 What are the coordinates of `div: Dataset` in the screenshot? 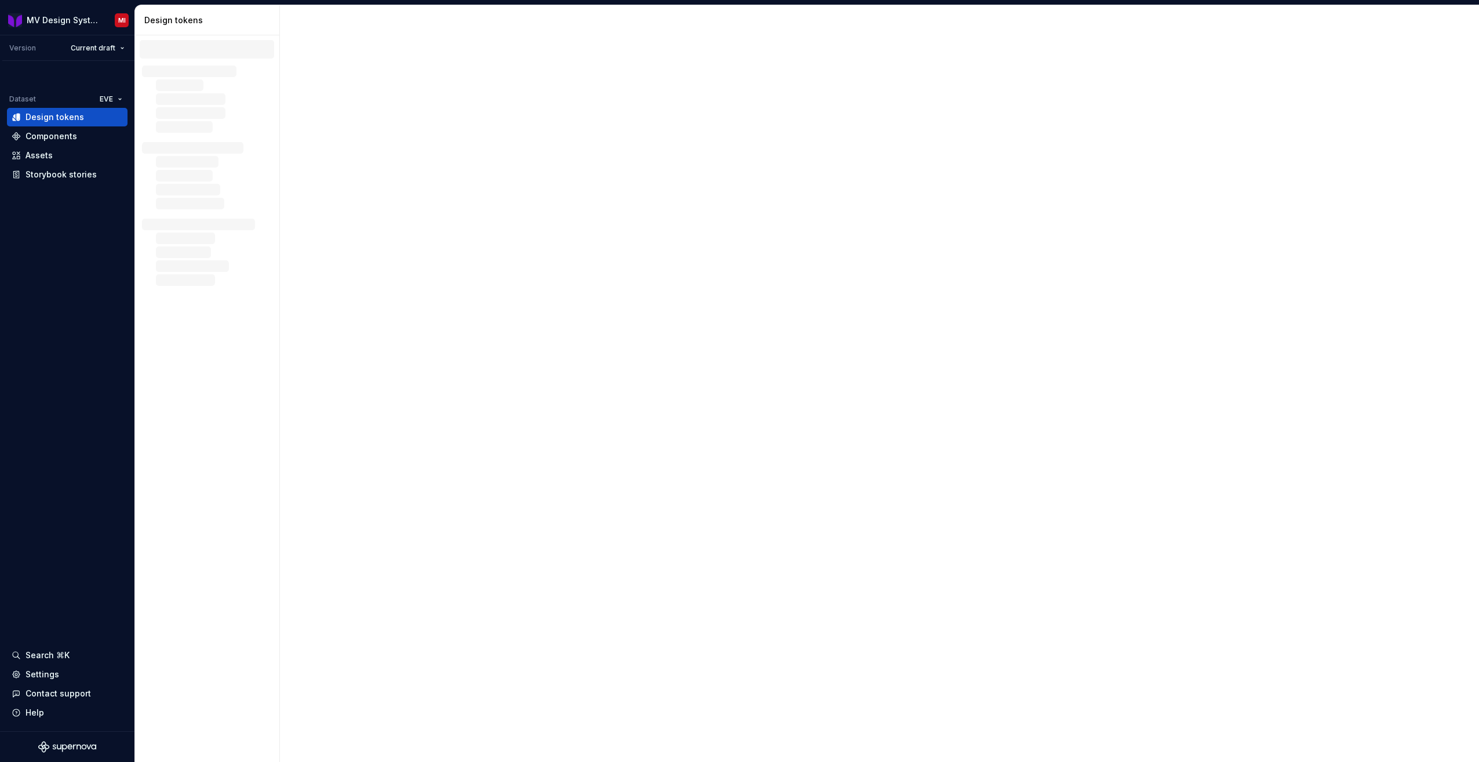 It's located at (23, 99).